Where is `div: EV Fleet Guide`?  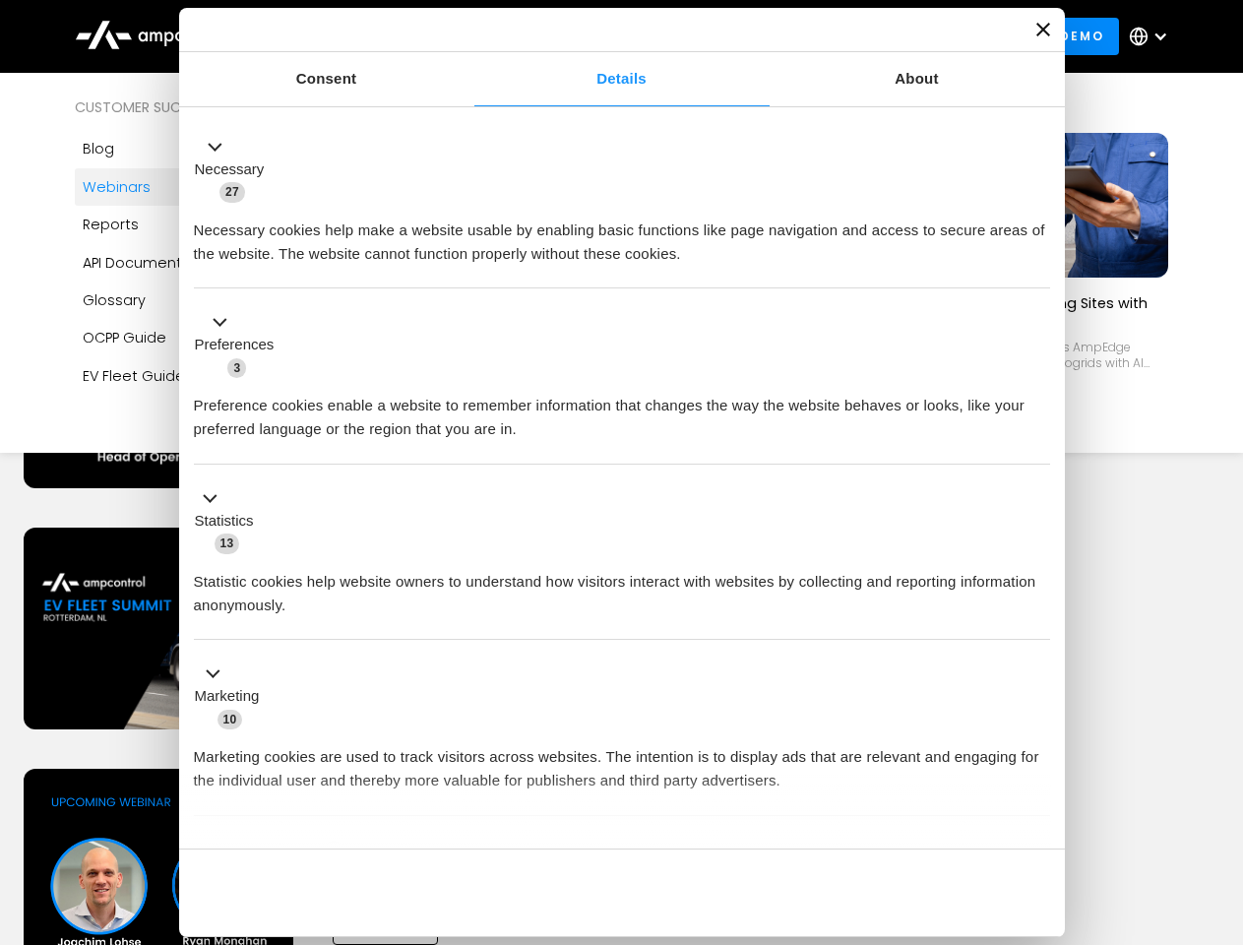 div: EV Fleet Guide is located at coordinates (134, 376).